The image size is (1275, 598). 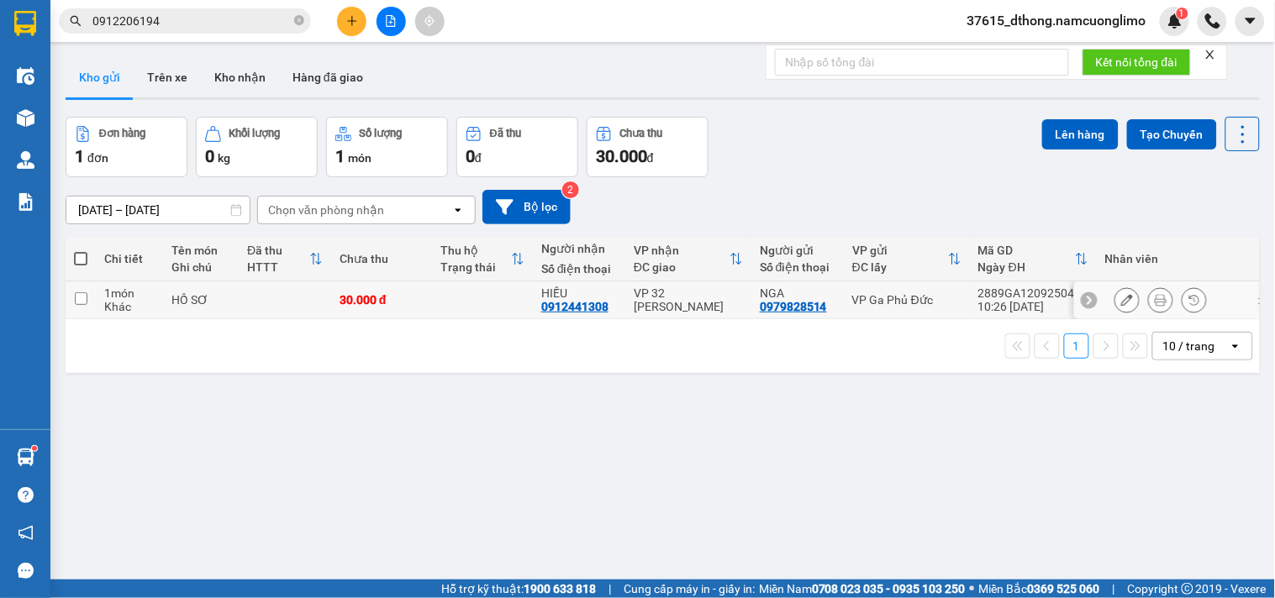 I want to click on button: Lên hàng, so click(x=1080, y=134).